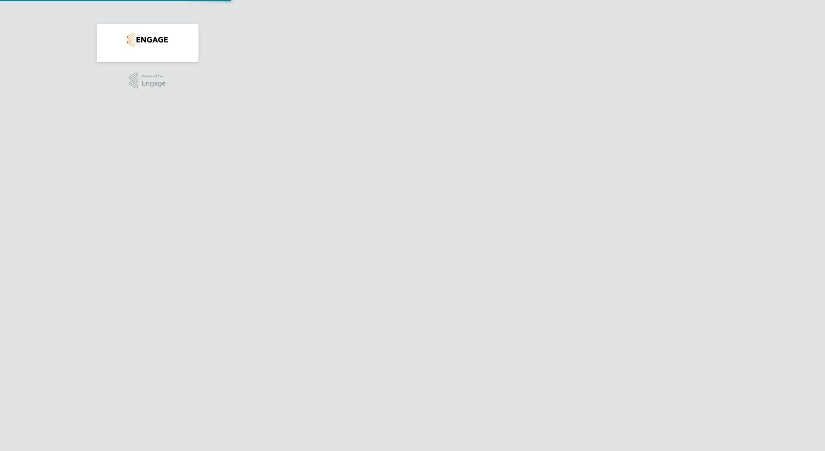 The height and width of the screenshot is (451, 825). What do you see at coordinates (154, 76) in the screenshot?
I see `span: Powered by` at bounding box center [154, 76].